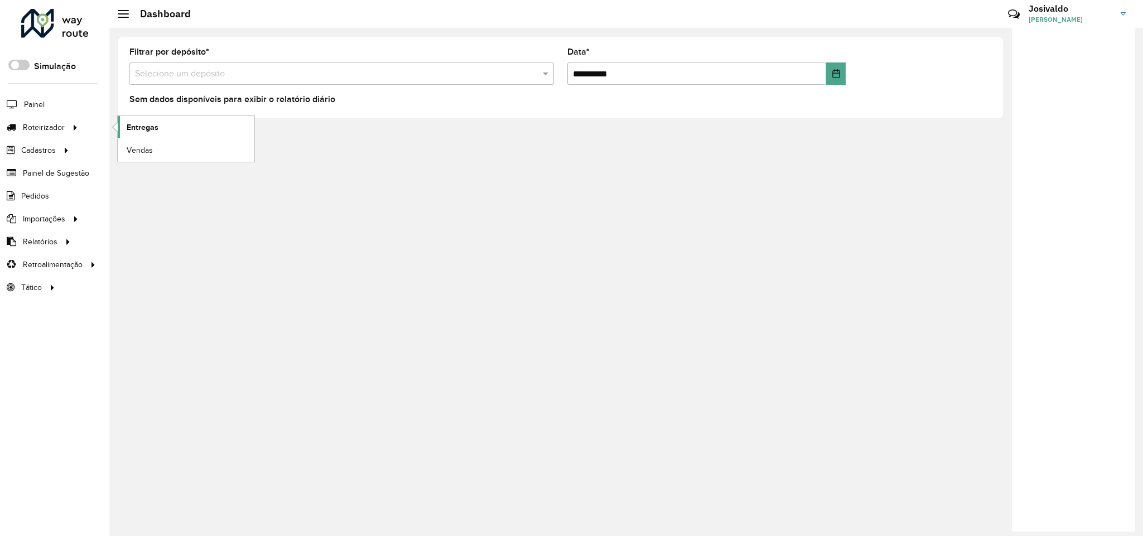 The height and width of the screenshot is (536, 1143). I want to click on span: Pedidos, so click(35, 196).